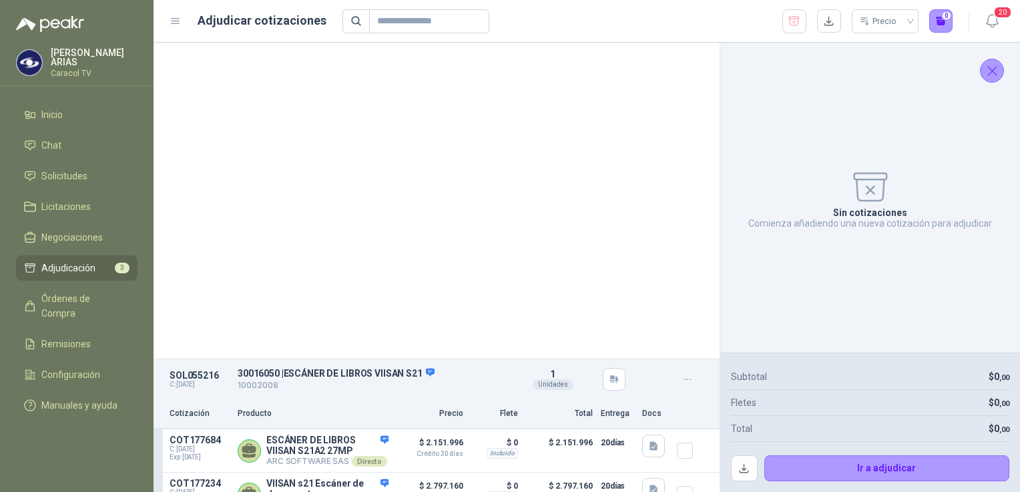 This screenshot has height=492, width=1020. I want to click on p: Precio, so click(430, 414).